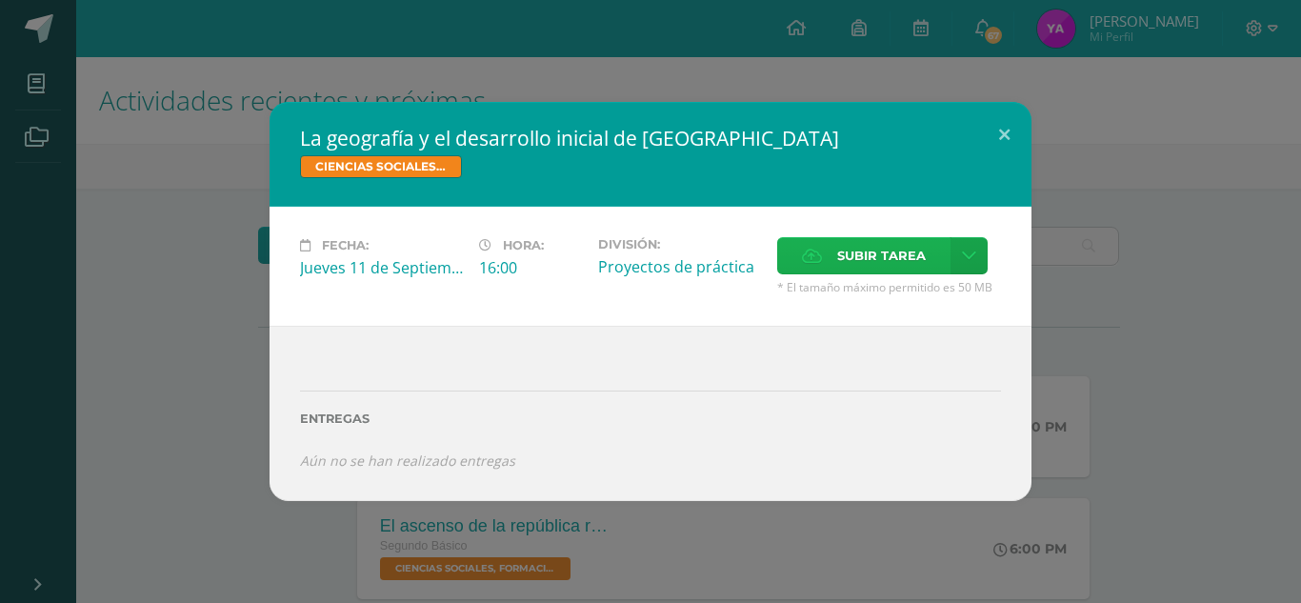 Image resolution: width=1301 pixels, height=603 pixels. I want to click on i: Aún no se han realizado entregas, so click(408, 460).